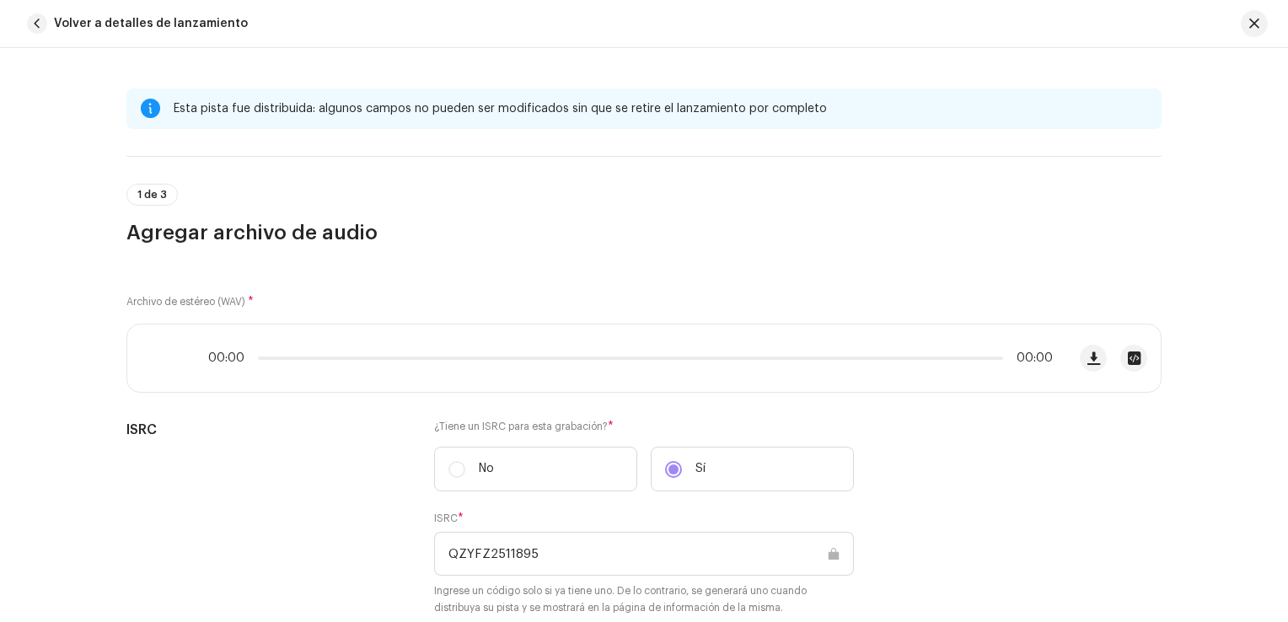 Image resolution: width=1288 pixels, height=622 pixels. Describe the element at coordinates (700, 469) in the screenshot. I see `p: Sí` at that location.